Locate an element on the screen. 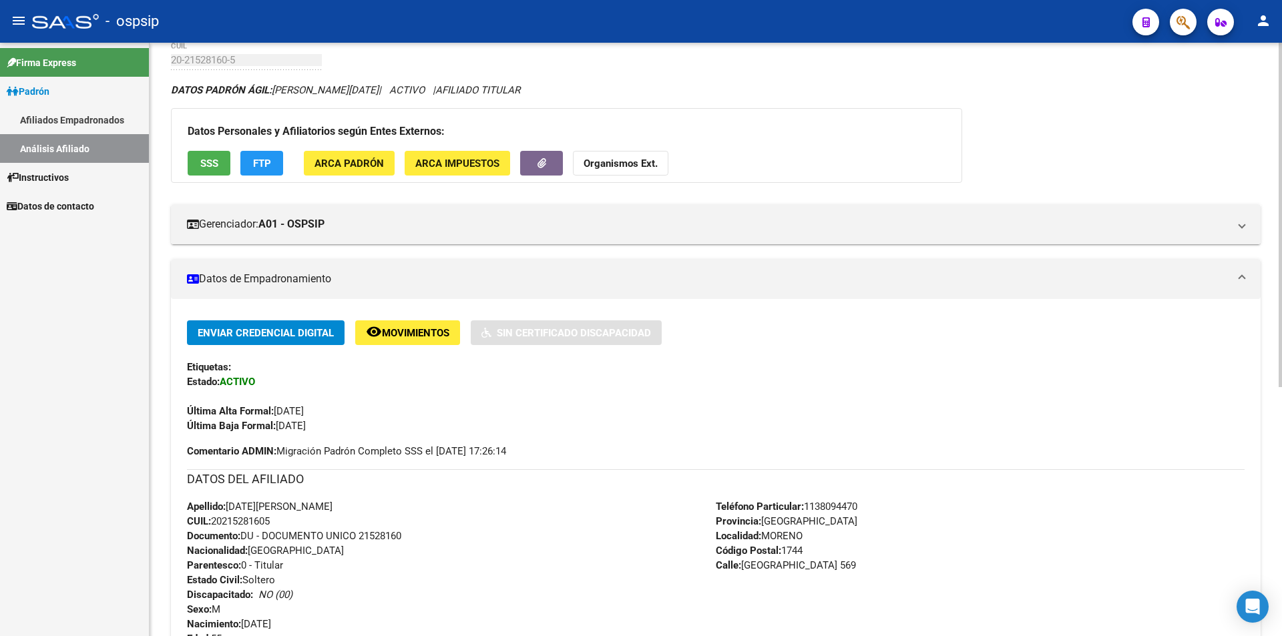  mat-icon: person is located at coordinates (1263, 21).